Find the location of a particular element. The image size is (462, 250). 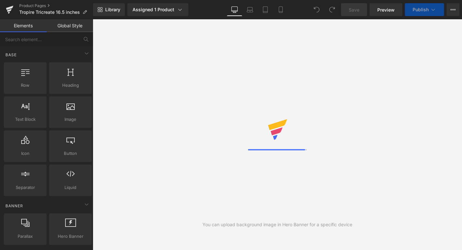

a: Mobile is located at coordinates (281, 10).